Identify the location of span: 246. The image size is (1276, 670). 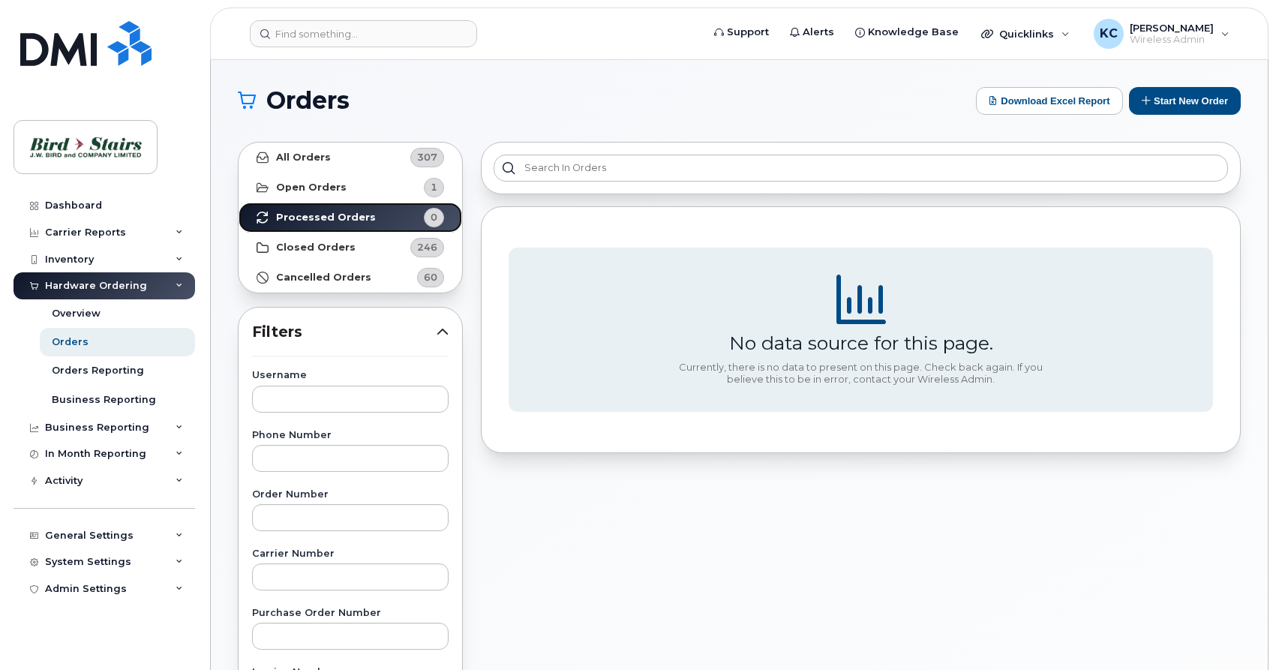
(427, 247).